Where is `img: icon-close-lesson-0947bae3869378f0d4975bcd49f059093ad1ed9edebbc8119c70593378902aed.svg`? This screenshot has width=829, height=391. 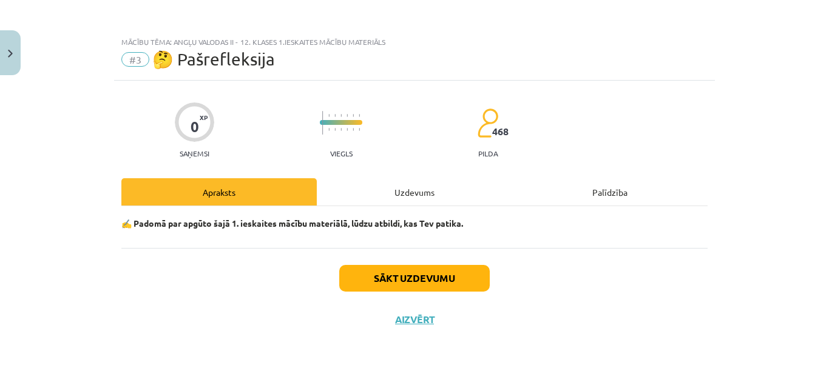 img: icon-close-lesson-0947bae3869378f0d4975bcd49f059093ad1ed9edebbc8119c70593378902aed.svg is located at coordinates (10, 53).